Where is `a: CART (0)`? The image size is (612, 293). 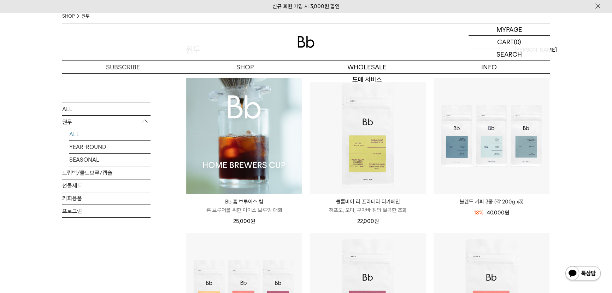 a: CART (0) is located at coordinates (509, 42).